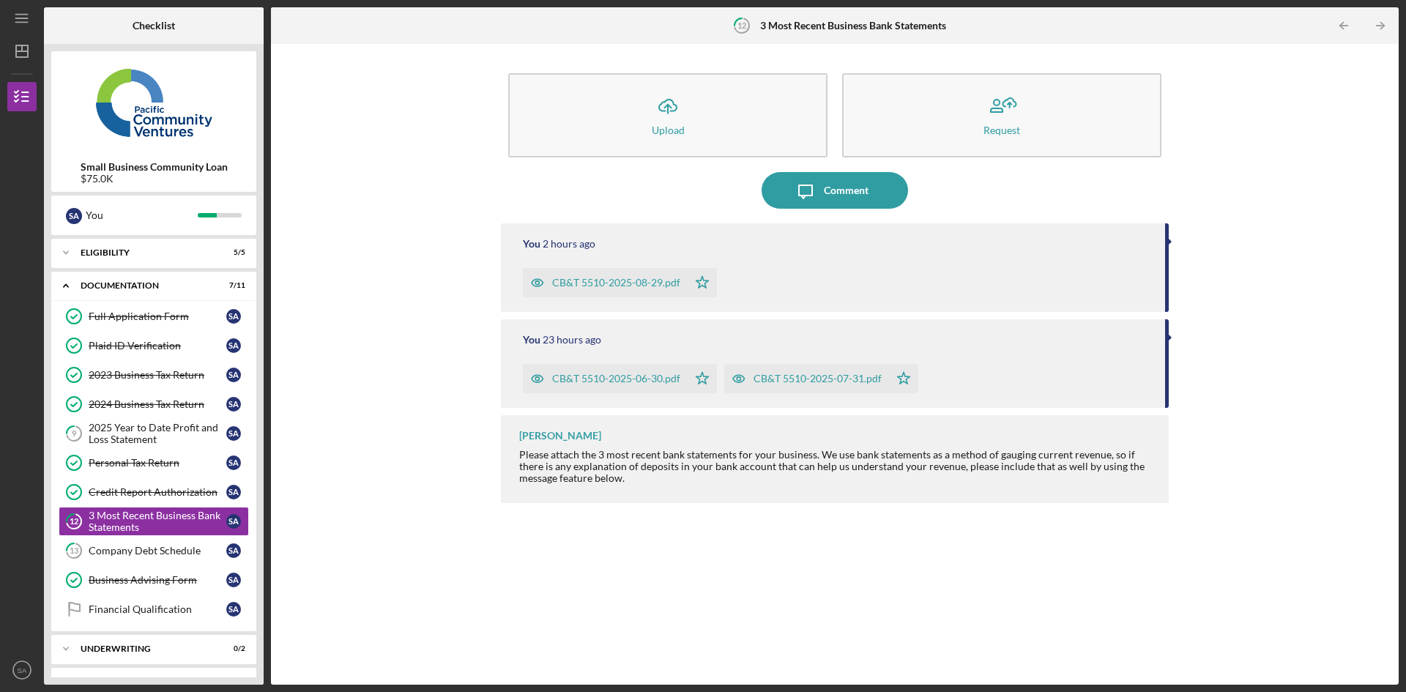 This screenshot has height=692, width=1406. What do you see at coordinates (154, 404) in the screenshot?
I see `a: 2024 Business Tax ReturnSA` at bounding box center [154, 404].